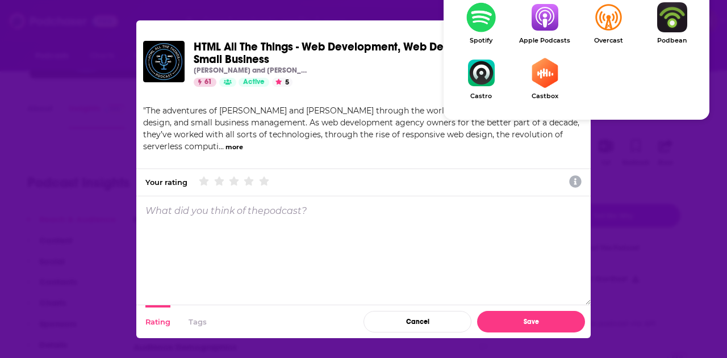  What do you see at coordinates (166, 182) in the screenshot?
I see `div: Your rating` at bounding box center [166, 182].